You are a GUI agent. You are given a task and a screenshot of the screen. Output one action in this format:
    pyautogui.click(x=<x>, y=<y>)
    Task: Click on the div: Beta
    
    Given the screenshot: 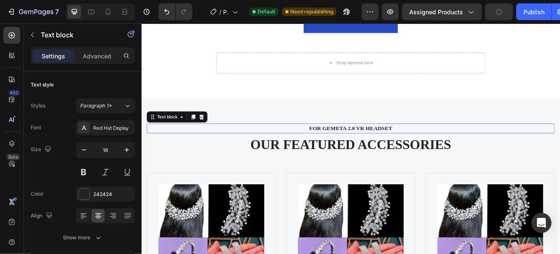 What is the action you would take?
    pyautogui.click(x=13, y=157)
    